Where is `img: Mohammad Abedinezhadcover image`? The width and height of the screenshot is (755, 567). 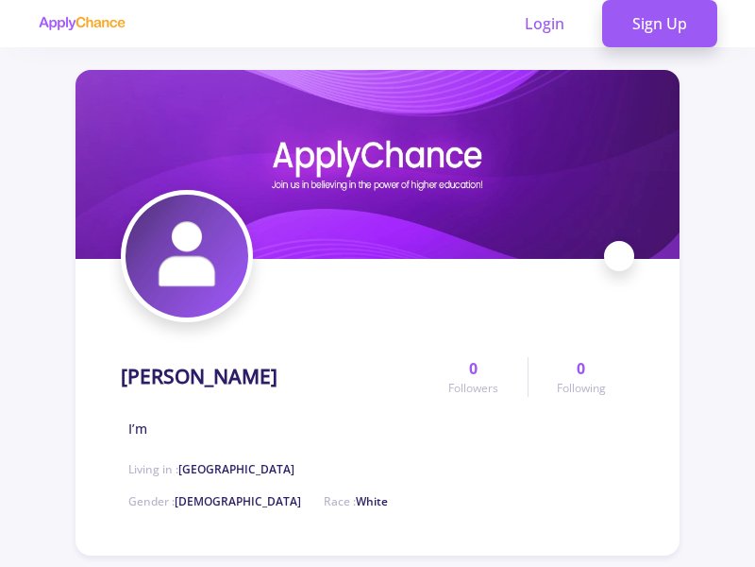
img: Mohammad Abedinezhadcover image is located at coordinates (378, 164).